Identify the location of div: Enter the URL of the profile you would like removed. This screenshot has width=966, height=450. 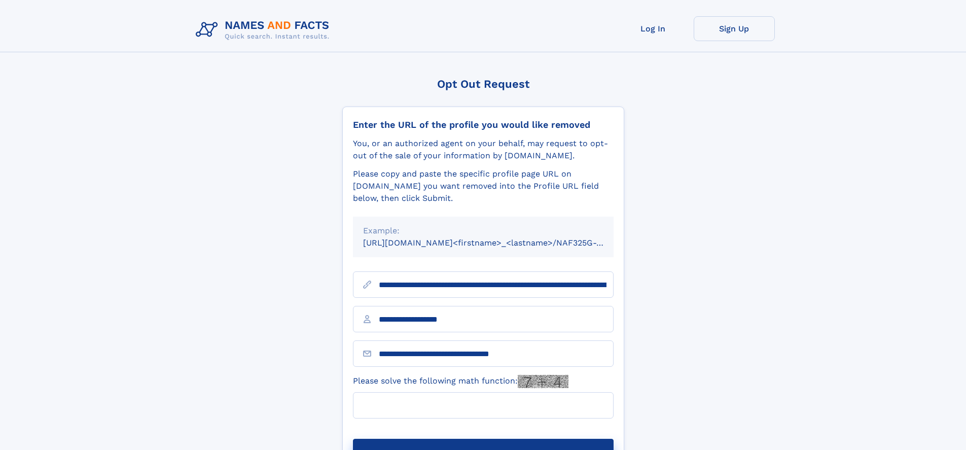
(483, 125).